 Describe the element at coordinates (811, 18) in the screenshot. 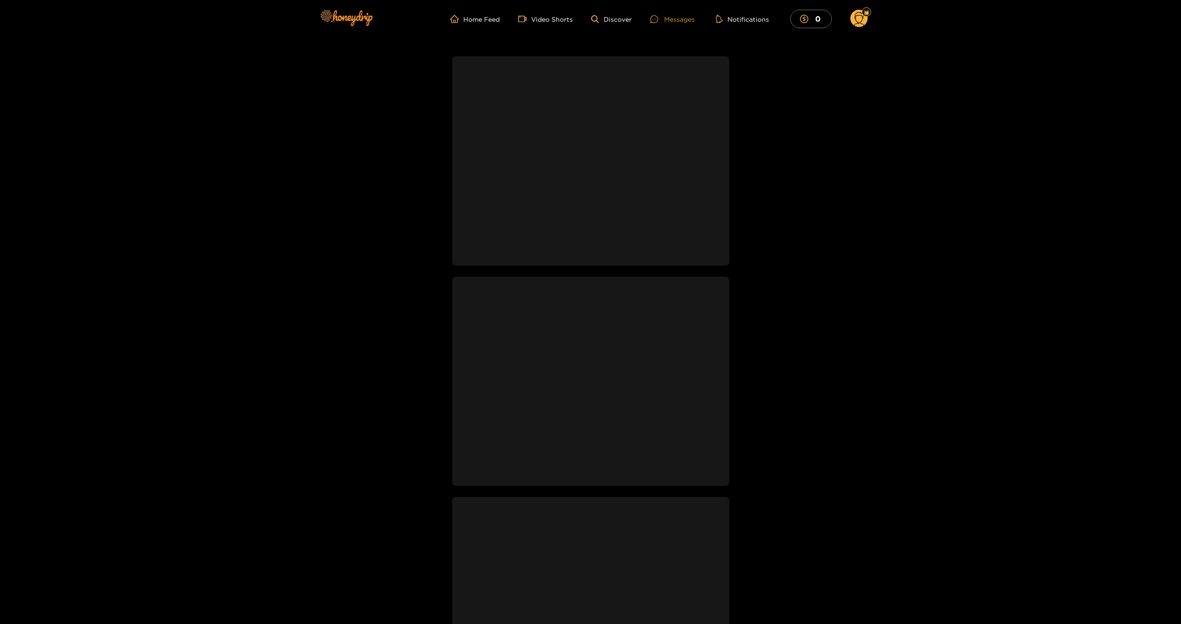

I see `button: 0` at that location.